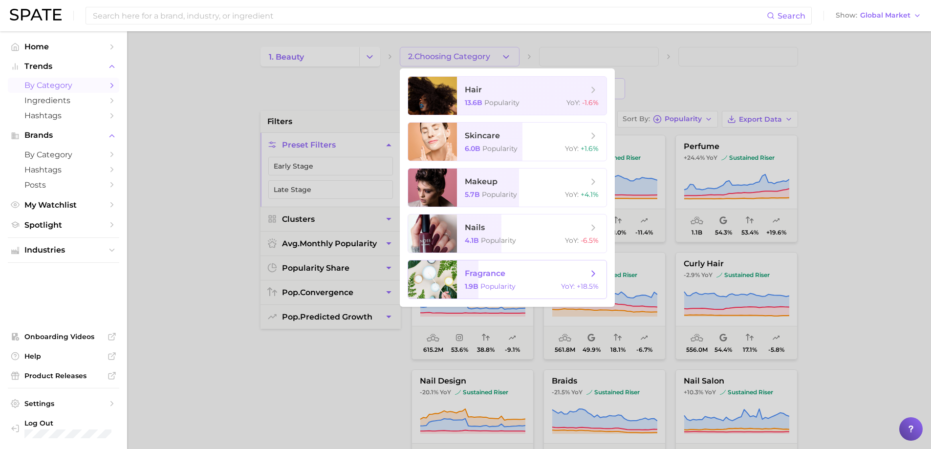 The width and height of the screenshot is (931, 449). Describe the element at coordinates (64, 205) in the screenshot. I see `span: My Watchlist` at that location.